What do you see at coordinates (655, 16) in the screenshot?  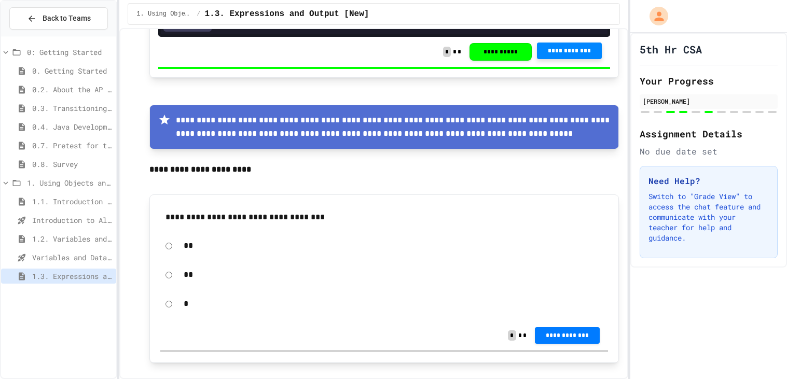 I see `div: My Account` at bounding box center [655, 16].